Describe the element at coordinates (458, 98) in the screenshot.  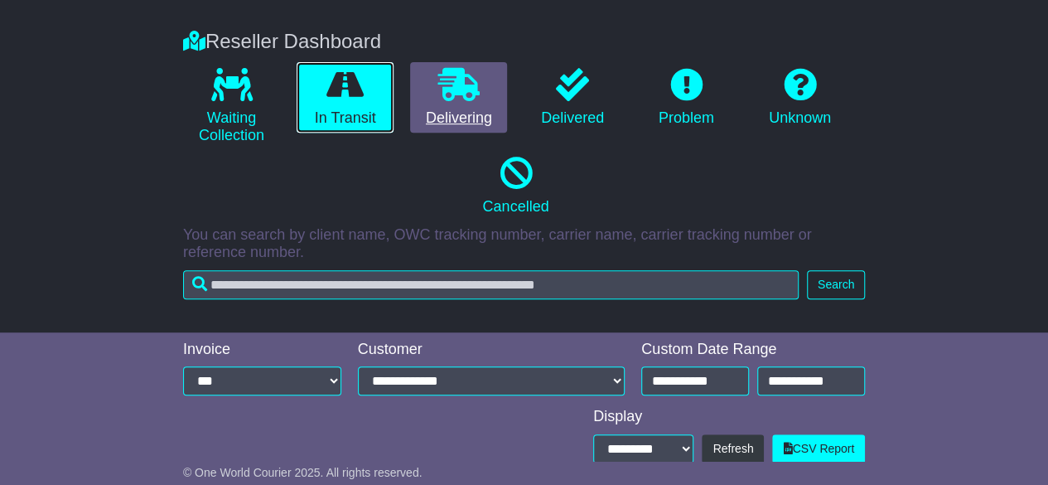
I see `a: Delivering` at that location.